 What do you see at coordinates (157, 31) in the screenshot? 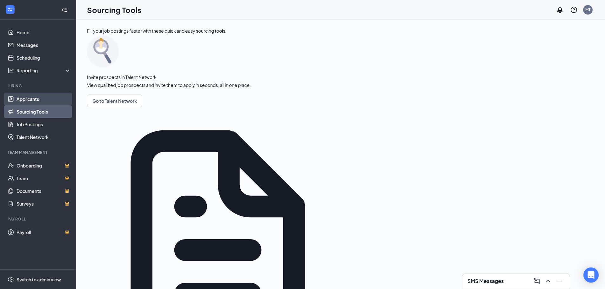
I see `div: Fill your job postings faster with these quick and easy sourcing tools.` at bounding box center [157, 31].